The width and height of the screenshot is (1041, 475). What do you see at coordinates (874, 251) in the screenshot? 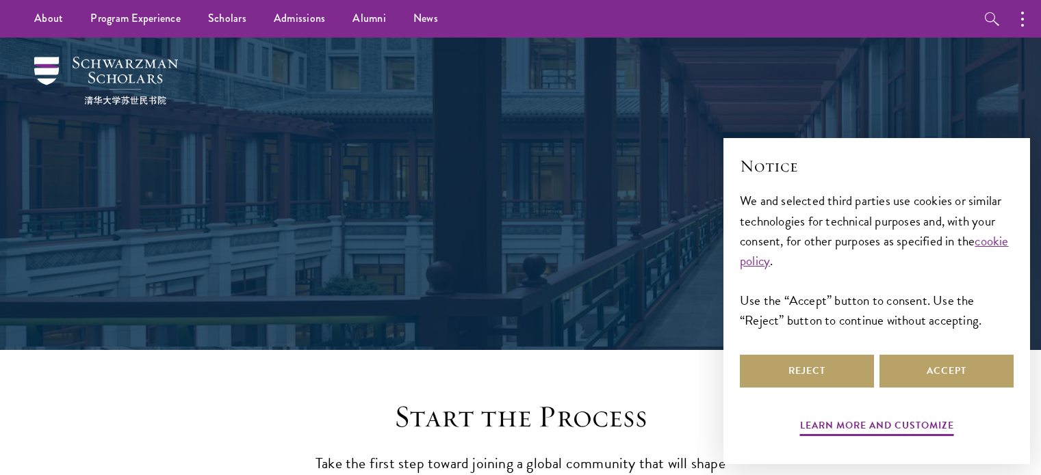
I see `a: cookie policy` at bounding box center [874, 251].